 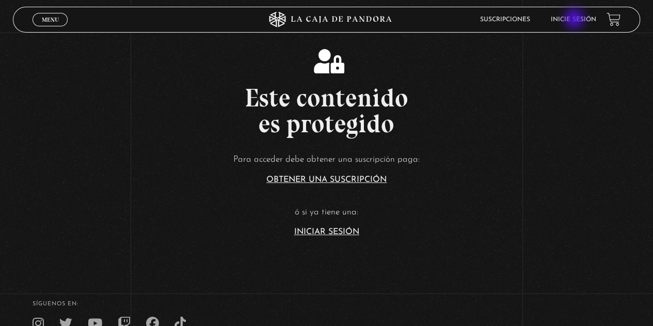 I want to click on a: Inicie sesión, so click(x=574, y=20).